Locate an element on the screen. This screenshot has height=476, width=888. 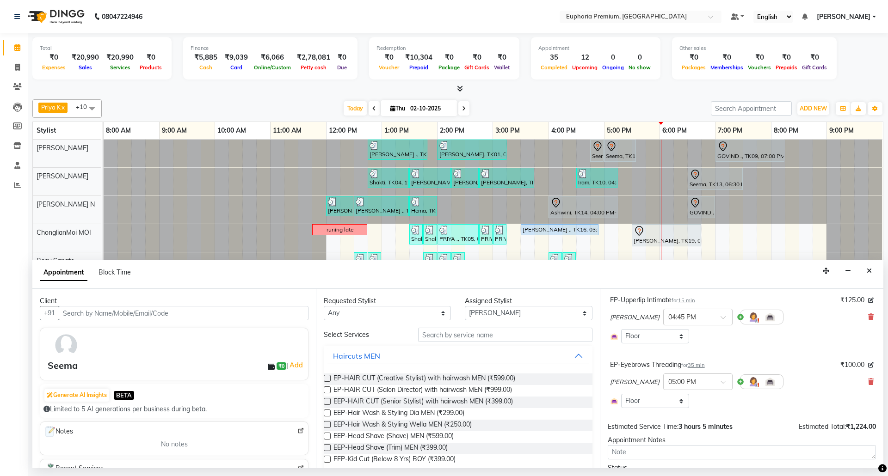
div: EP-Upperlip Intimate is located at coordinates (653, 300).